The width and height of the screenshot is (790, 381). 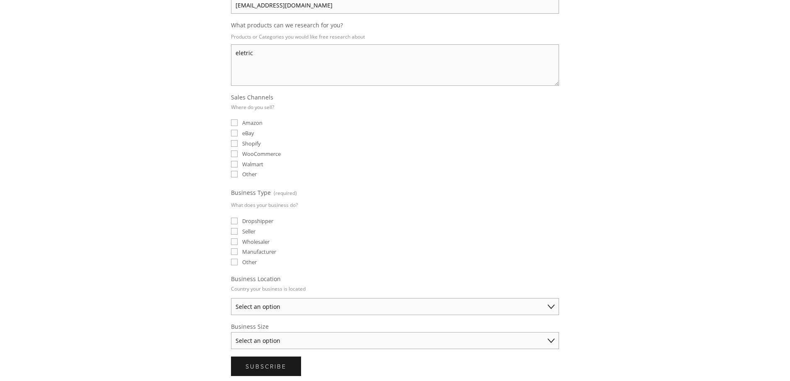 What do you see at coordinates (395, 36) in the screenshot?
I see `p: Products or Categories you would like free research about` at bounding box center [395, 36].